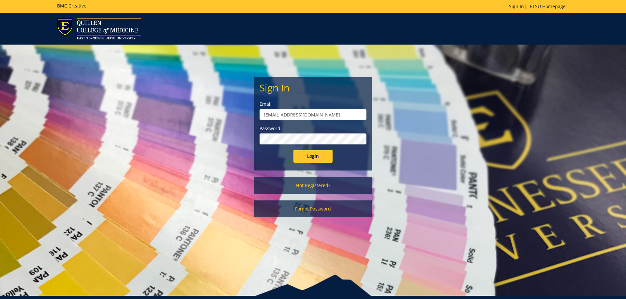 The width and height of the screenshot is (626, 299). What do you see at coordinates (72, 6) in the screenshot?
I see `h5: BMC Creative` at bounding box center [72, 6].